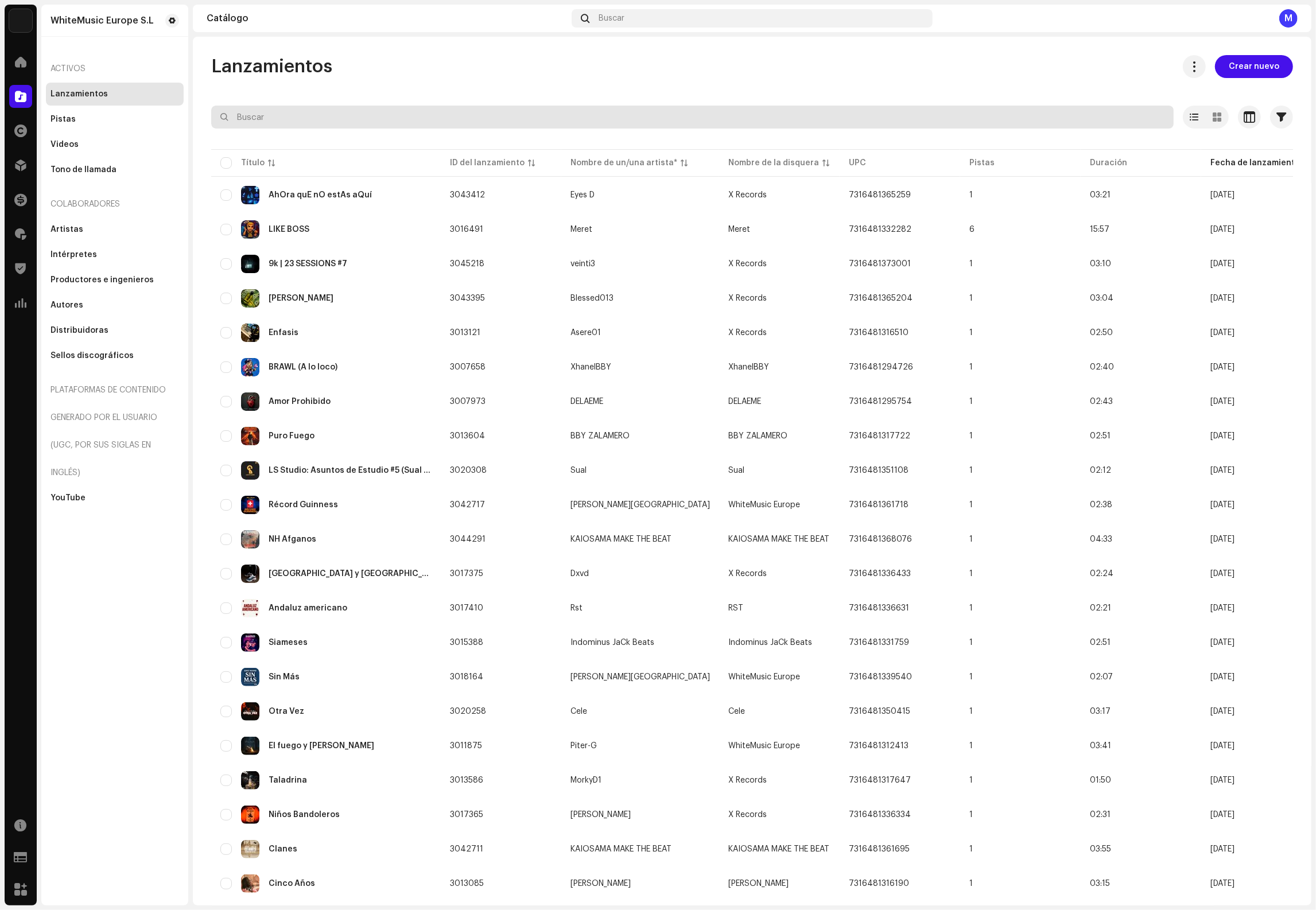 The image size is (1316, 910). Describe the element at coordinates (115, 255) in the screenshot. I see `re-m-nav-item: Intérpretes` at that location.